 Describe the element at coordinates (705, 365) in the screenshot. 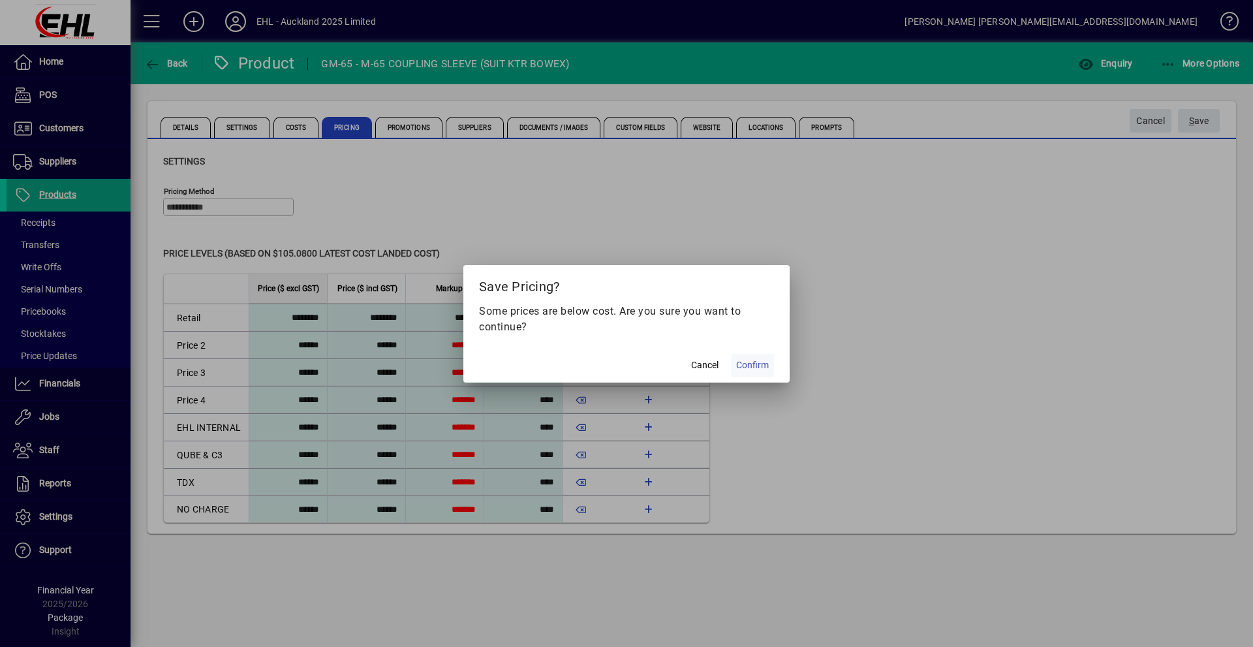

I see `button: Cancel` at that location.